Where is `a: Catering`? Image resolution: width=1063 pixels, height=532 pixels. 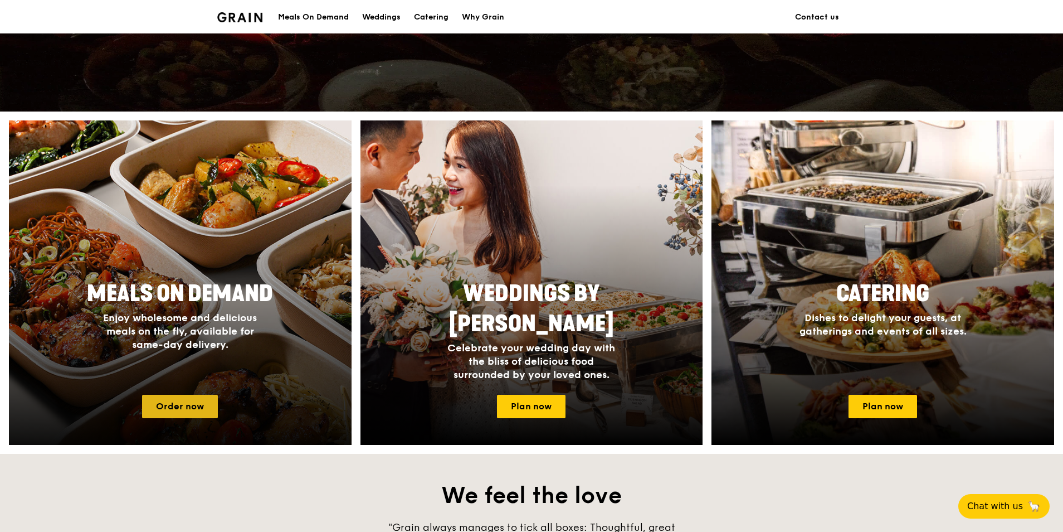 a: Catering is located at coordinates (431, 17).